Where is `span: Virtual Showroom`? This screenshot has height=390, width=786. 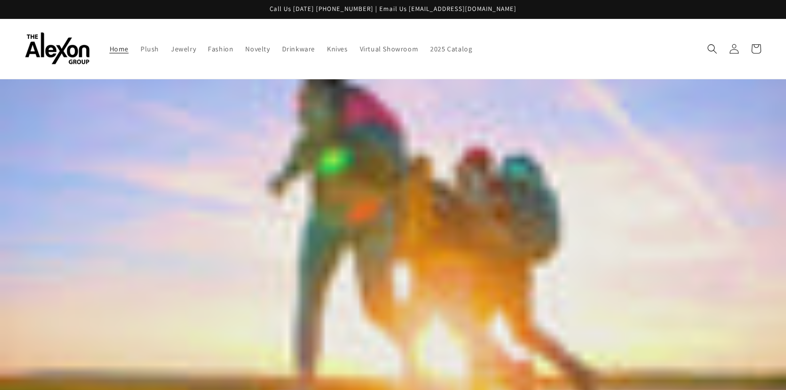
span: Virtual Showroom is located at coordinates (389, 49).